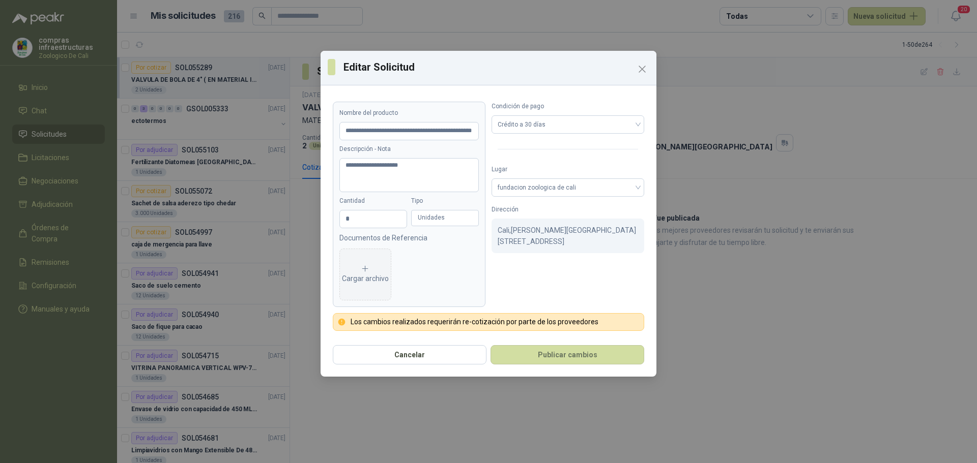  Describe the element at coordinates (642, 69) in the screenshot. I see `button: Close` at that location.